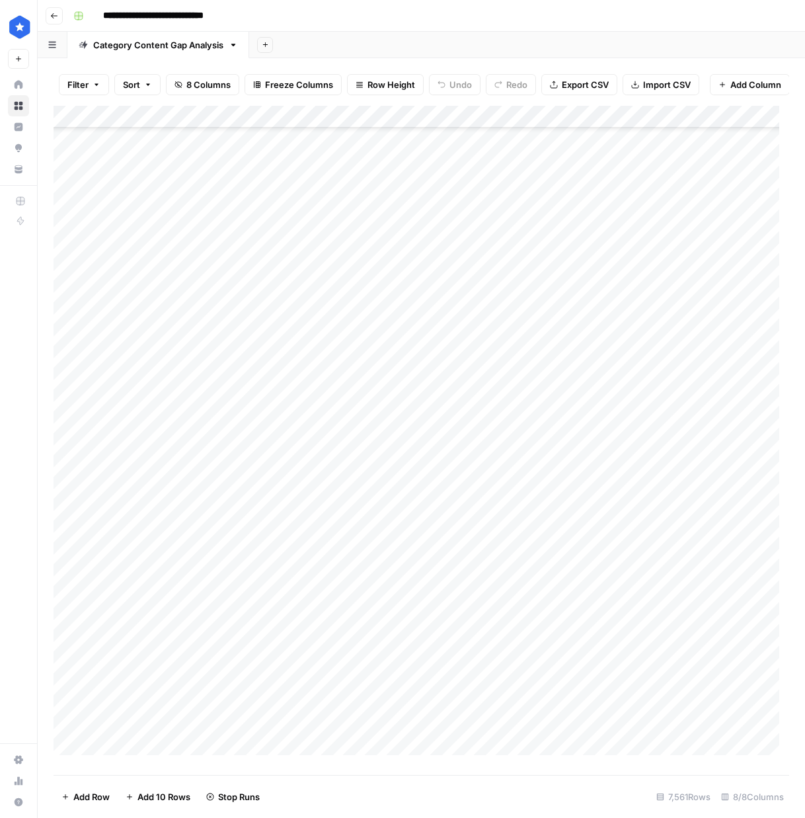 The image size is (805, 818). Describe the element at coordinates (19, 169) in the screenshot. I see `a: Your Data` at that location.